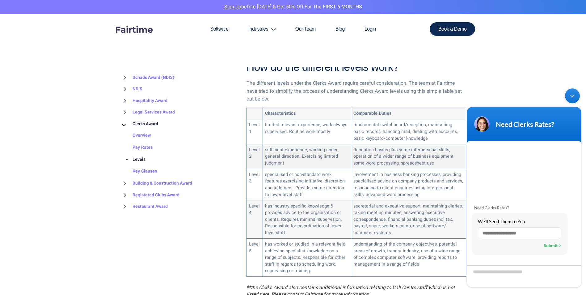 This screenshot has width=586, height=295. Describe the element at coordinates (156, 183) in the screenshot. I see `a: Building & Construction Award` at that location.